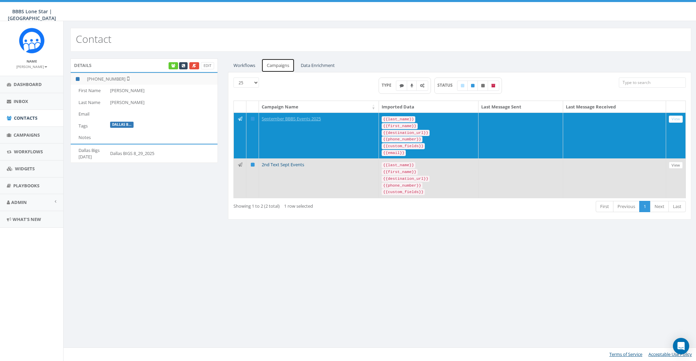 The width and height of the screenshot is (696, 361). What do you see at coordinates (283, 164) in the screenshot?
I see `a: 2nd Text Sept Events` at bounding box center [283, 164].